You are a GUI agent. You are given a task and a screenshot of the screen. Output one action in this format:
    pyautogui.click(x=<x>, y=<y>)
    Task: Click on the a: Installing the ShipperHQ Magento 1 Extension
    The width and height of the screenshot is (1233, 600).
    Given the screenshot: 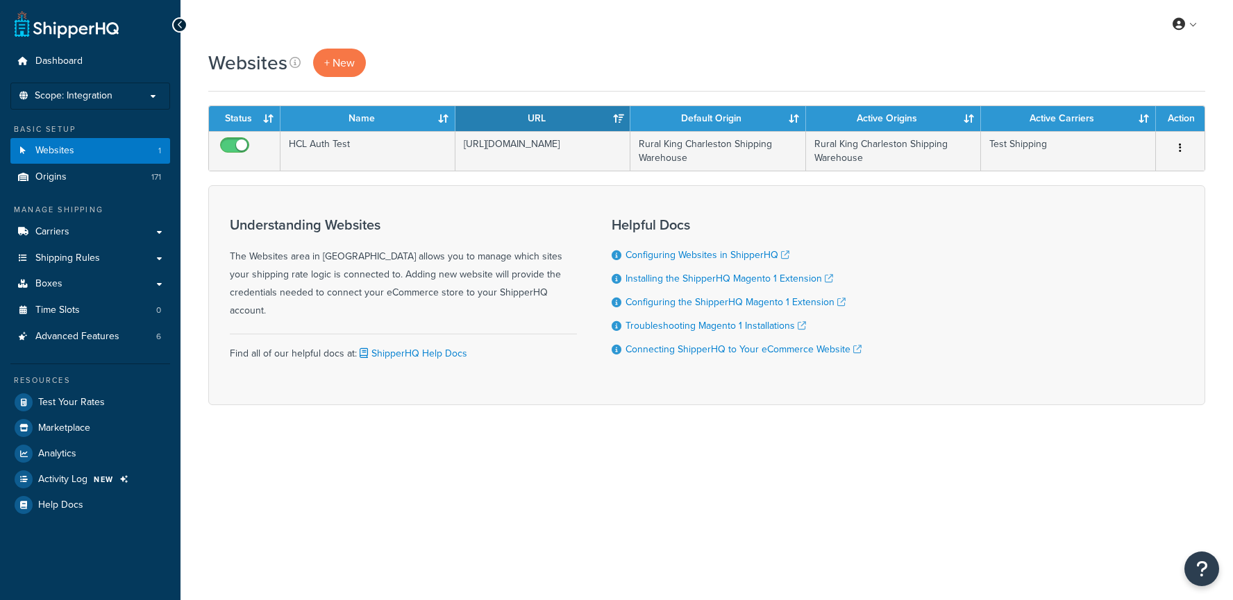 What is the action you would take?
    pyautogui.click(x=729, y=278)
    